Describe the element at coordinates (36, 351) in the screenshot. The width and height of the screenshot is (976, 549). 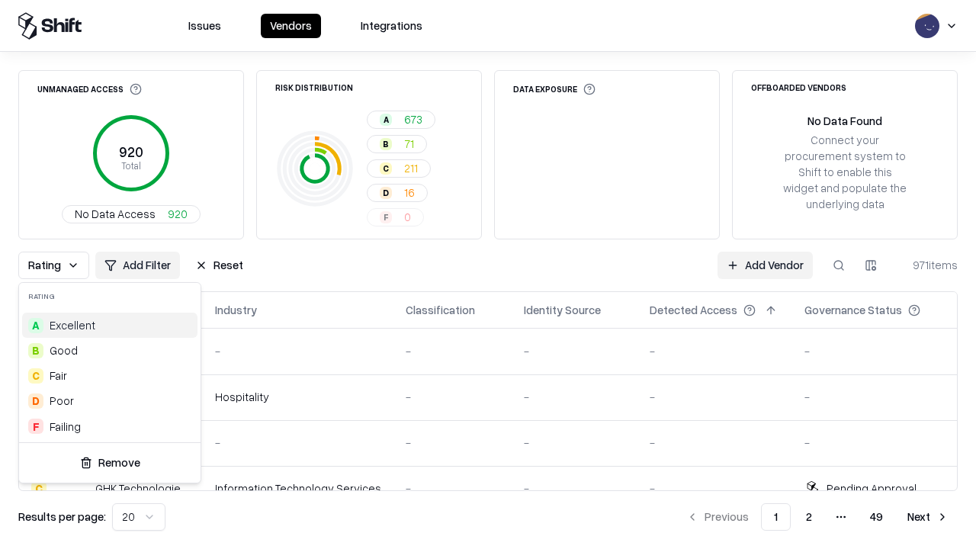
I see `div: B` at that location.